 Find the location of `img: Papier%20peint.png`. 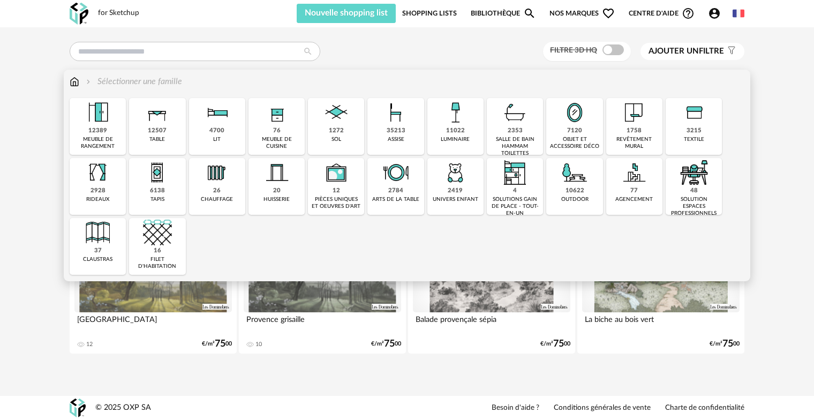

img: Papier%20peint.png is located at coordinates (634, 112).